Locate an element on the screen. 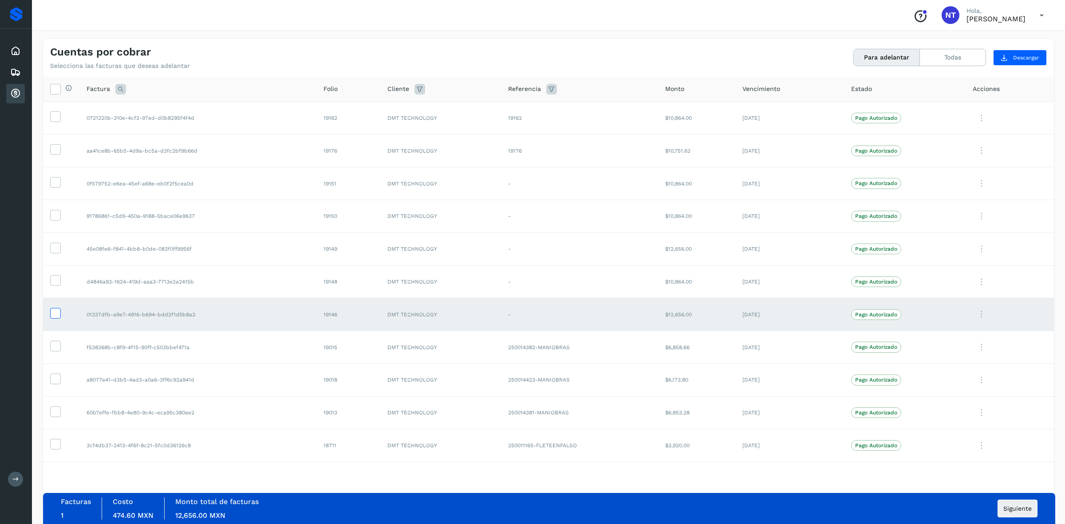 The image size is (1065, 524). td: 19149 is located at coordinates (348, 249).